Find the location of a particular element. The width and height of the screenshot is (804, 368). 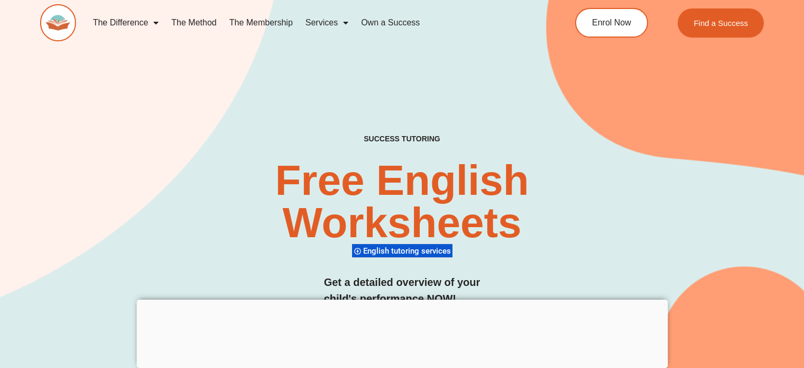

span: English tutoring services is located at coordinates (409, 251).